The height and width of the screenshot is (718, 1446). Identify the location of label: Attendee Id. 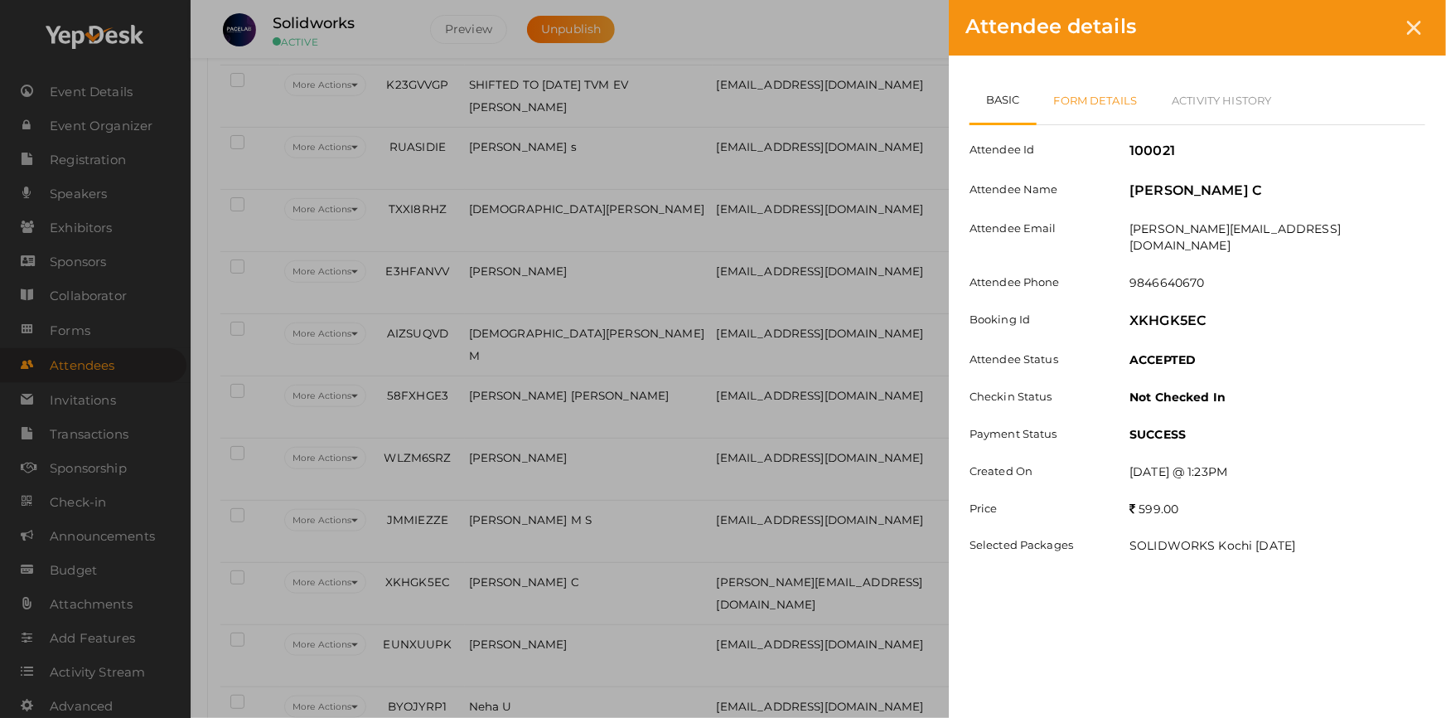
(1037, 149).